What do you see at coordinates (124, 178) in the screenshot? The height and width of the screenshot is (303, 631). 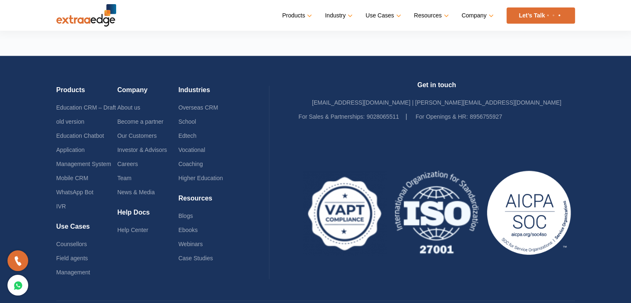 I see `a: Team` at bounding box center [124, 178].